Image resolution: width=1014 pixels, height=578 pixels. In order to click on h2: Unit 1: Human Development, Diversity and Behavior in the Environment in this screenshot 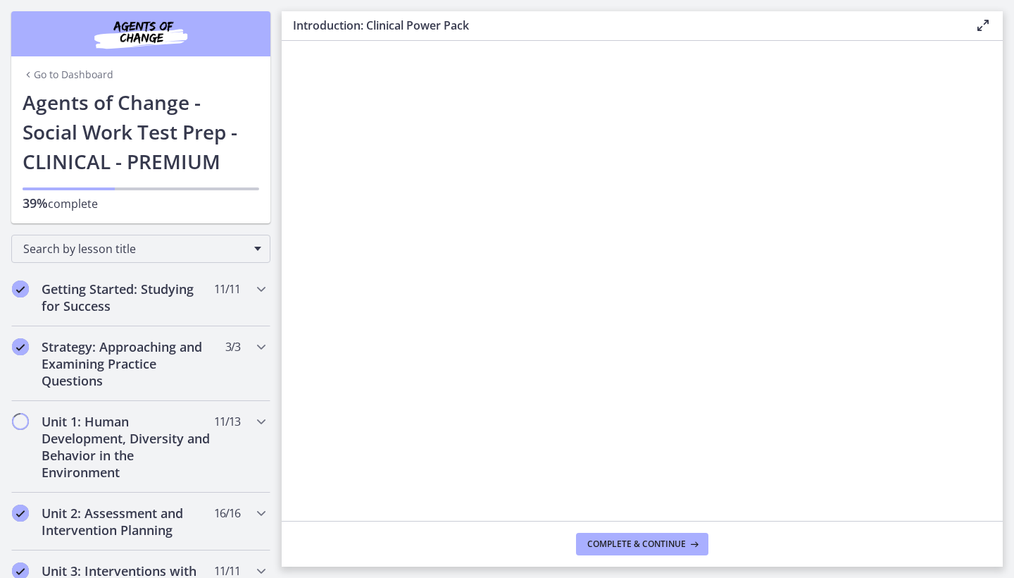, I will do `click(127, 447)`.